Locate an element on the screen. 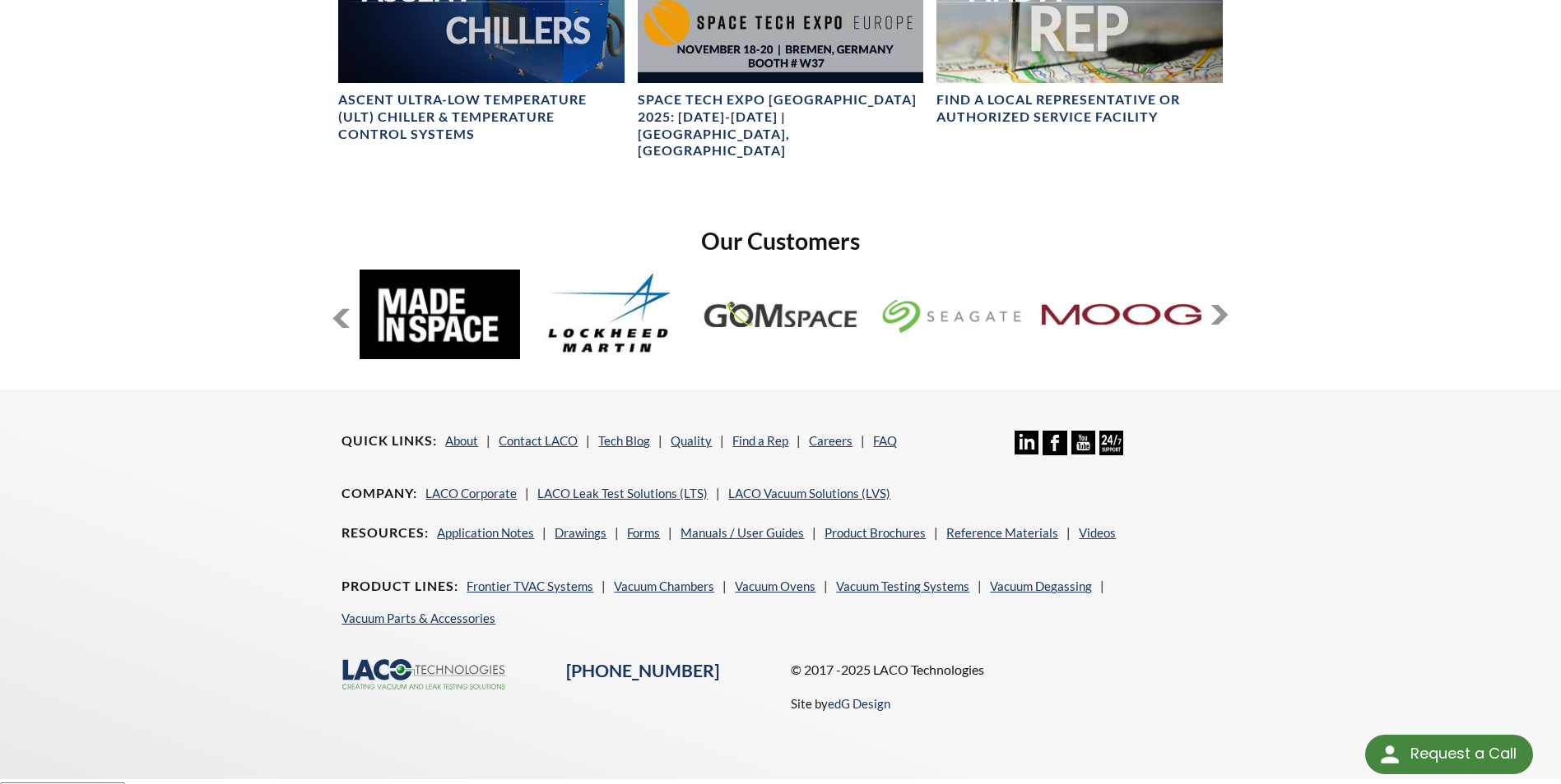 The image size is (1561, 784). img: MadeInSpace.jpg is located at coordinates (440, 314).